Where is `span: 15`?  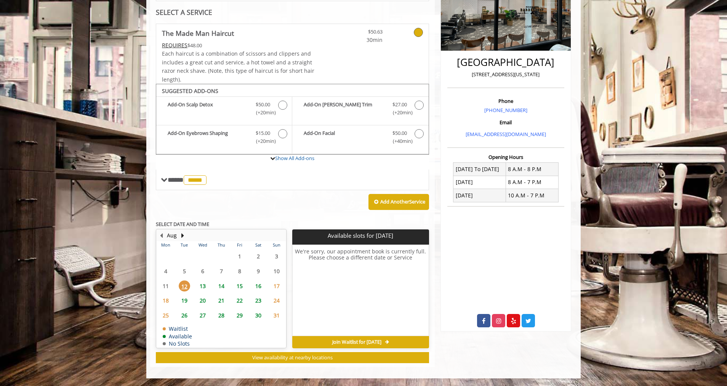 span: 15 is located at coordinates (240, 286).